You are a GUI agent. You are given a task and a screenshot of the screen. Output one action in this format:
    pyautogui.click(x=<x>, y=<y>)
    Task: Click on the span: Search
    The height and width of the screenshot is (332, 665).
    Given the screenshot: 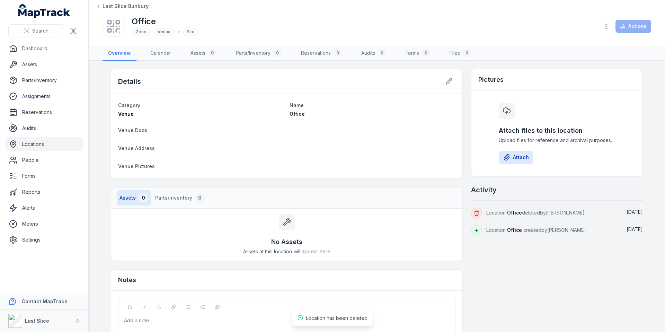 What is the action you would take?
    pyautogui.click(x=40, y=31)
    